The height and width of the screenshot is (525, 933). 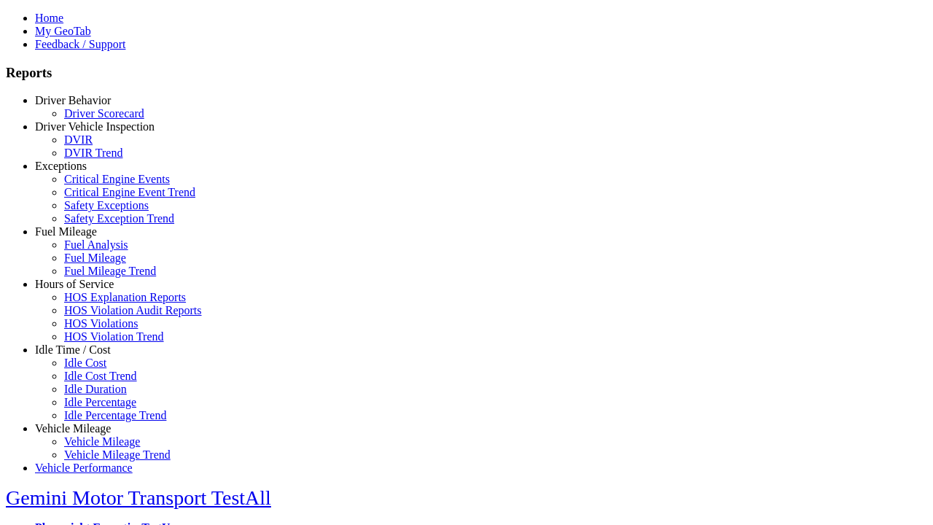 What do you see at coordinates (49, 18) in the screenshot?
I see `a: Home` at bounding box center [49, 18].